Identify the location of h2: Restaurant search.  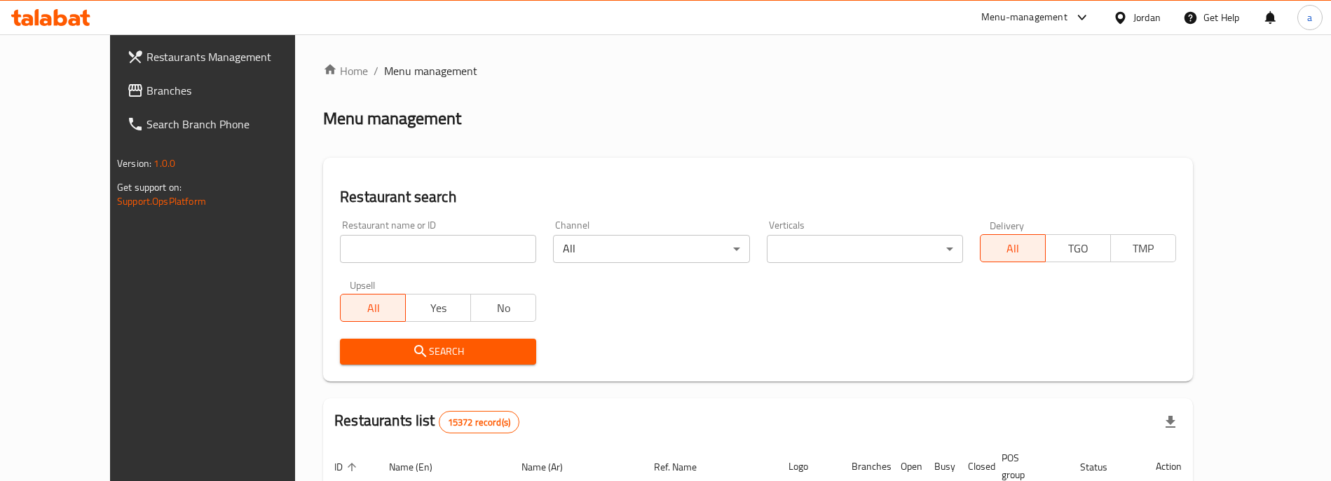
(758, 197).